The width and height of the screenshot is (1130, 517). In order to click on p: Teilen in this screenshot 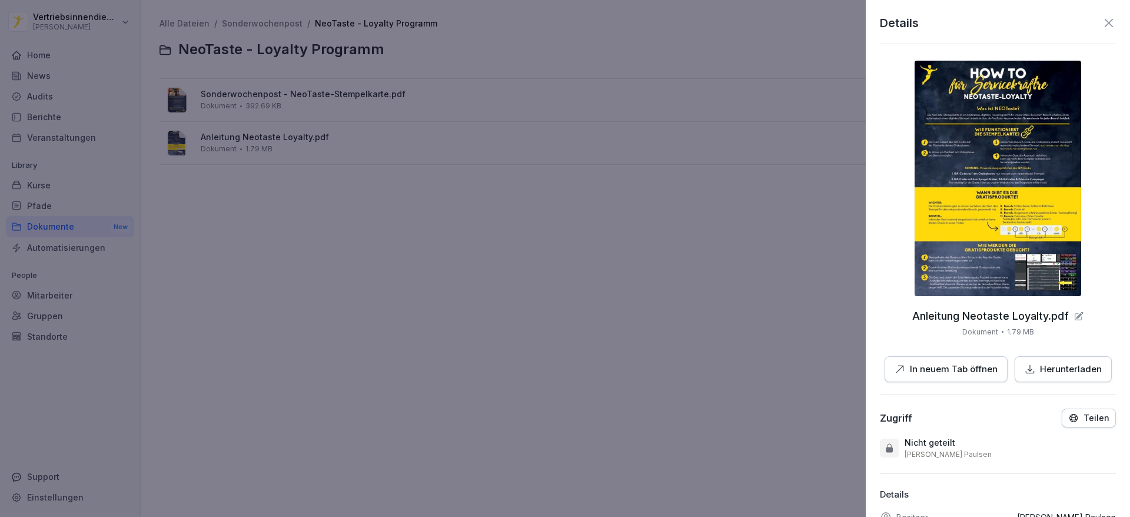, I will do `click(1096, 418)`.